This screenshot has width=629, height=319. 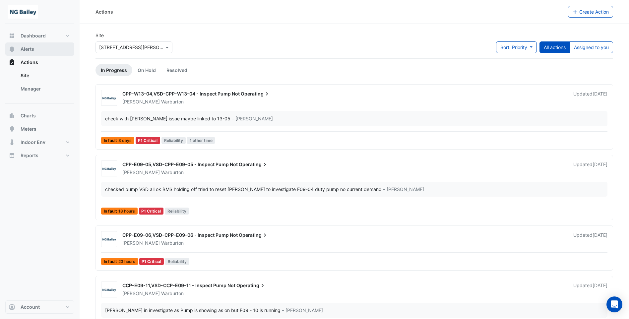 I want to click on span: 18 hours, so click(x=127, y=211).